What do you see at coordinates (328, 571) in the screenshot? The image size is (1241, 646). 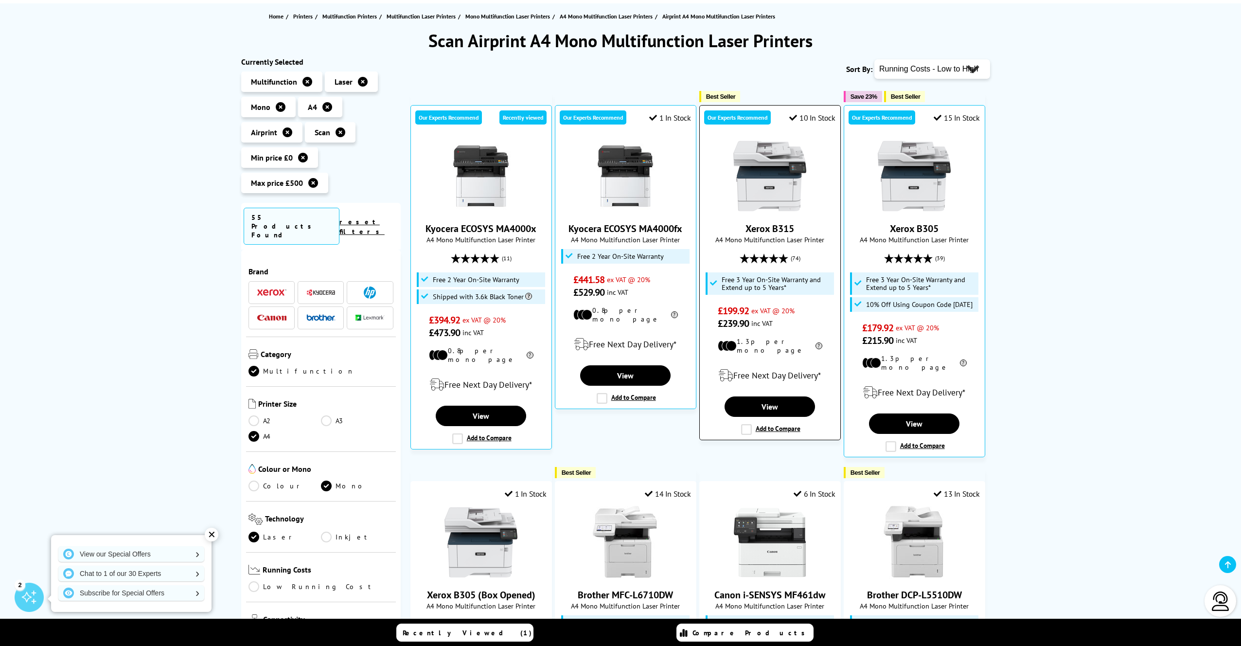 I see `span: Running Costs` at bounding box center [328, 571].